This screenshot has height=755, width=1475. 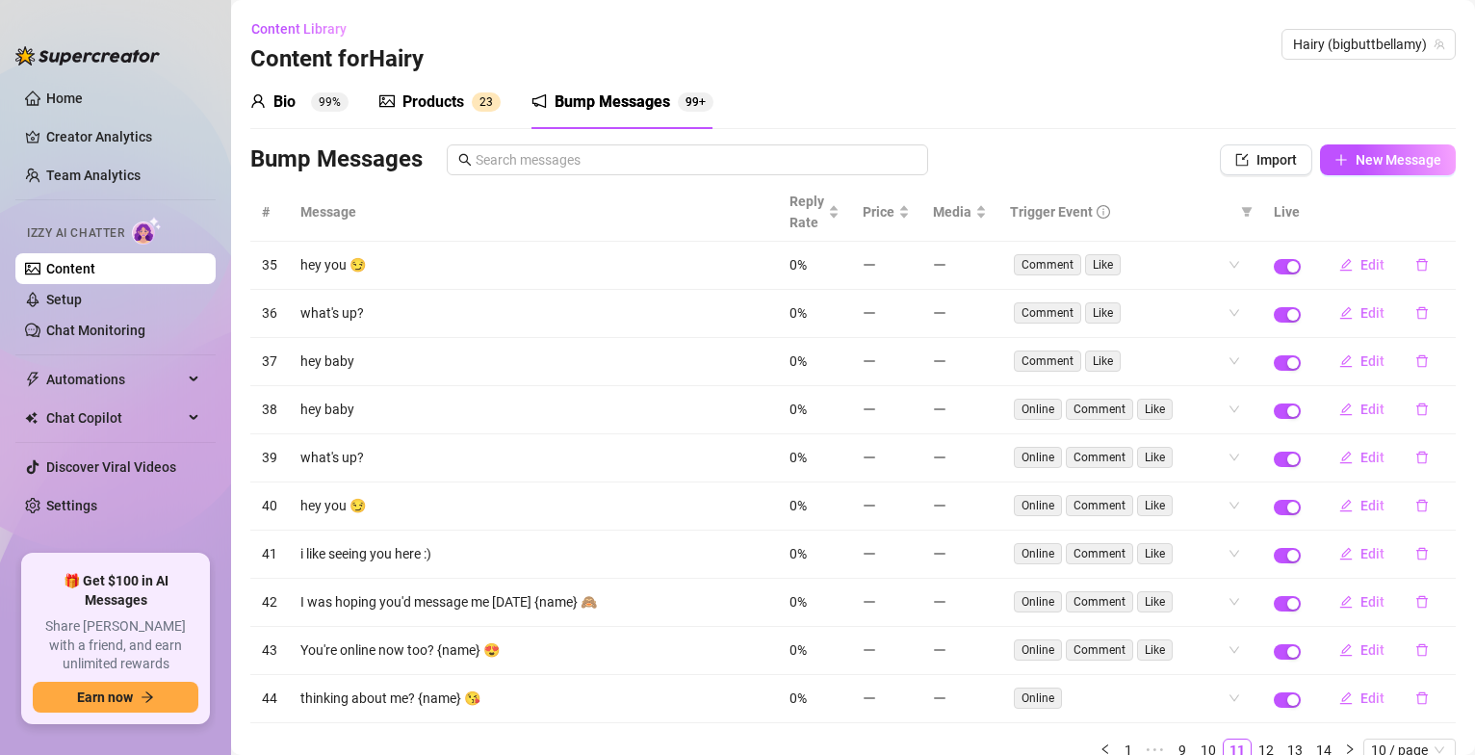 What do you see at coordinates (337, 60) in the screenshot?
I see `h3: Content for Hairy` at bounding box center [337, 60].